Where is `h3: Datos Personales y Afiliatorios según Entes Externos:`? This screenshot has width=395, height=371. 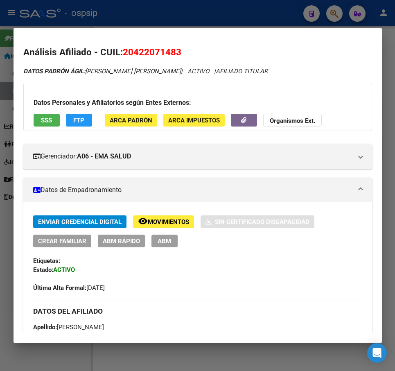
h3: Datos Personales y Afiliatorios según Entes Externos: is located at coordinates (198, 103).